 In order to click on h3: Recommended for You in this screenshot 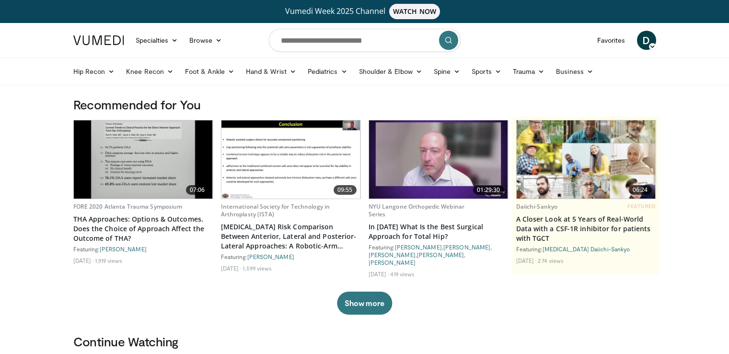, I will do `click(365, 104)`.